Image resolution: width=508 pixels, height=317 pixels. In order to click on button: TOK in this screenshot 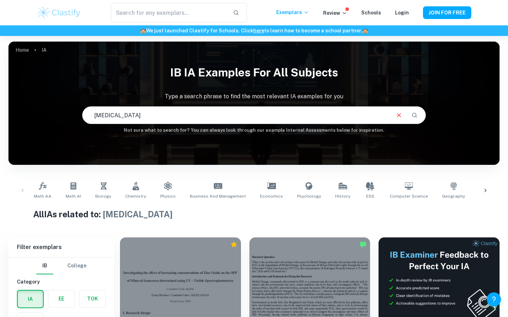, I will do `click(92, 299)`.